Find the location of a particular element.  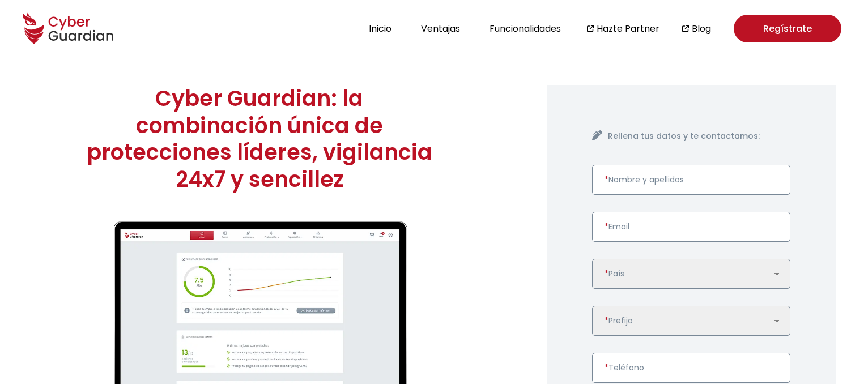

button: Funcionalidades is located at coordinates (525, 28).